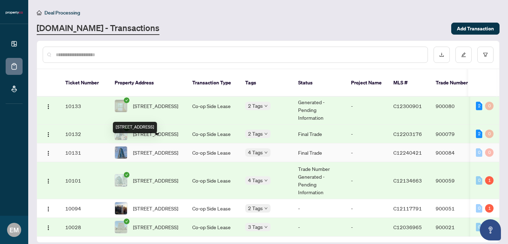 This screenshot has width=508, height=244. What do you see at coordinates (266, 83) in the screenshot?
I see `th: Tags` at bounding box center [266, 83].